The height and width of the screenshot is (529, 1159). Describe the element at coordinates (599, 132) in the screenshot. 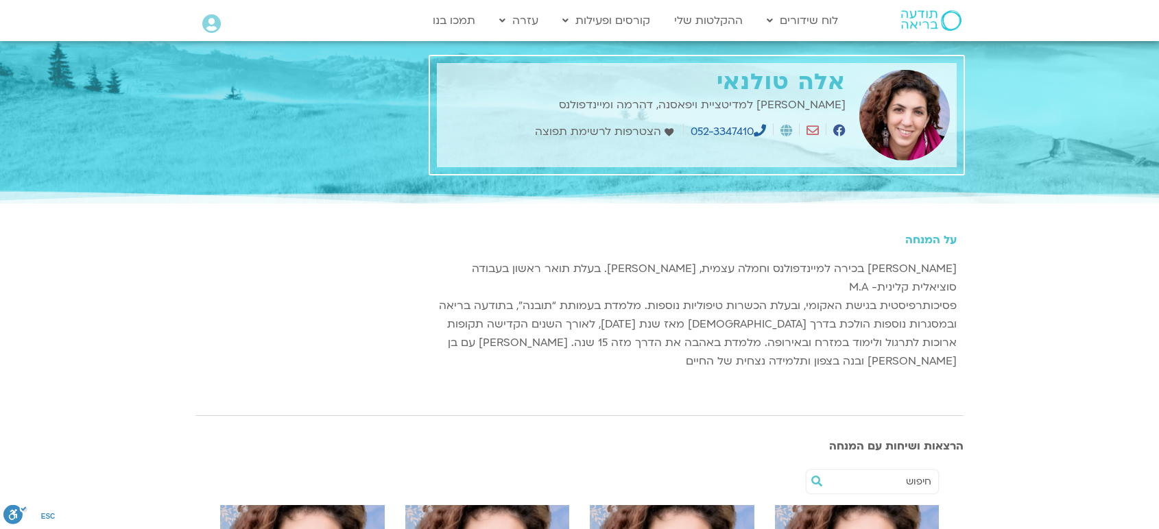

I see `span: הצטרפות לרשימת תפוצה` at that location.